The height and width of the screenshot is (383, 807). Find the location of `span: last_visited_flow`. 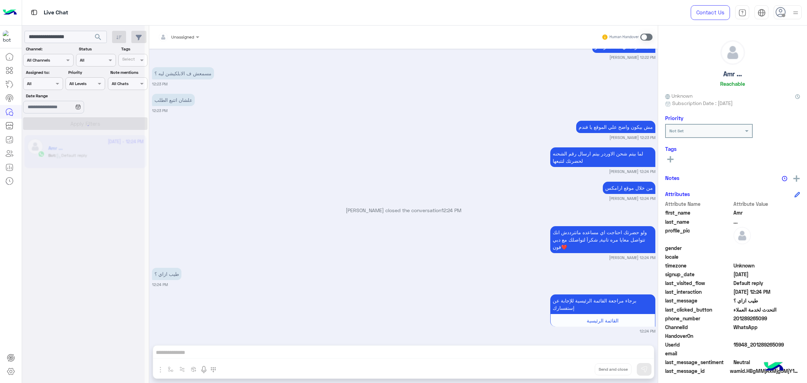

span: last_visited_flow is located at coordinates (698, 283).